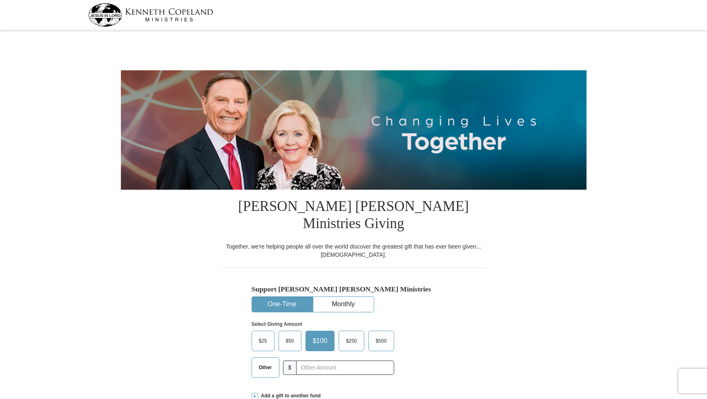  What do you see at coordinates (290, 341) in the screenshot?
I see `span: $50` at bounding box center [290, 341].